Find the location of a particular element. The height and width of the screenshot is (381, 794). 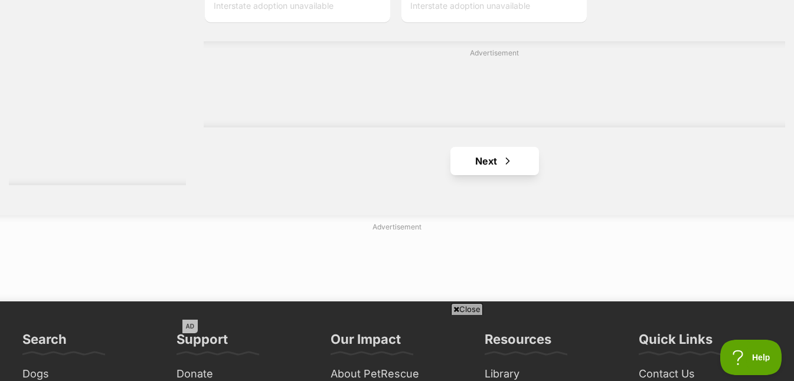

h3: Search is located at coordinates (44, 343).